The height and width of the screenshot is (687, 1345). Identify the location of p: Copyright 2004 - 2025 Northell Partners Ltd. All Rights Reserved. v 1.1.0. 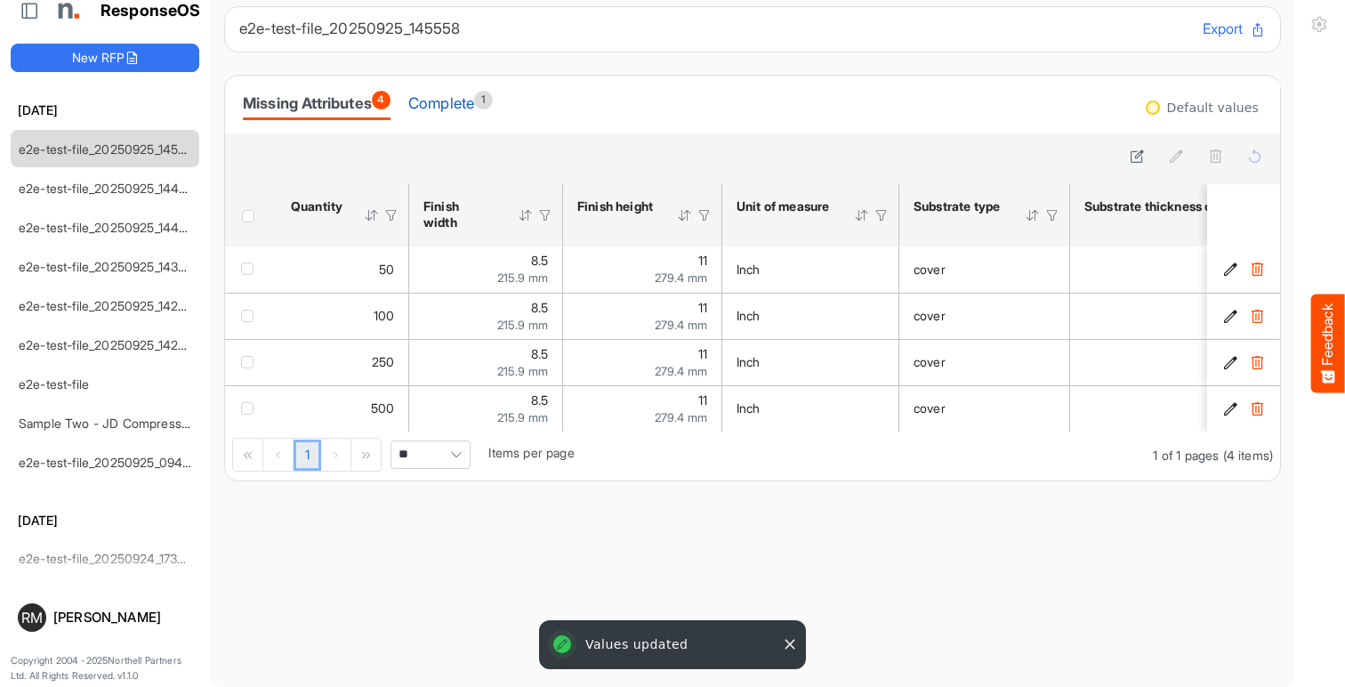
(105, 668).